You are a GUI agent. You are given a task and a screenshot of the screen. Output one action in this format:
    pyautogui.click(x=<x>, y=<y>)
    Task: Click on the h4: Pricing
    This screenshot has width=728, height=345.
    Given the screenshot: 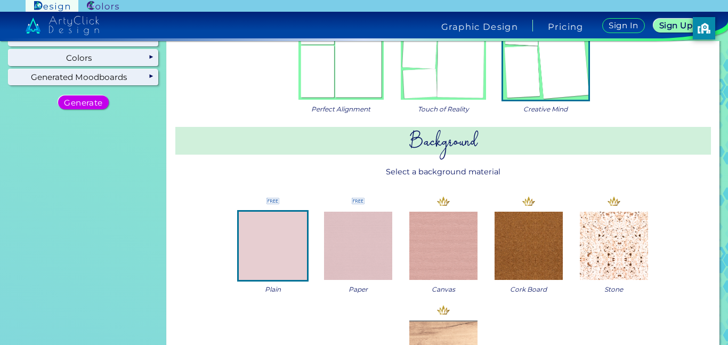 What is the action you would take?
    pyautogui.click(x=565, y=27)
    